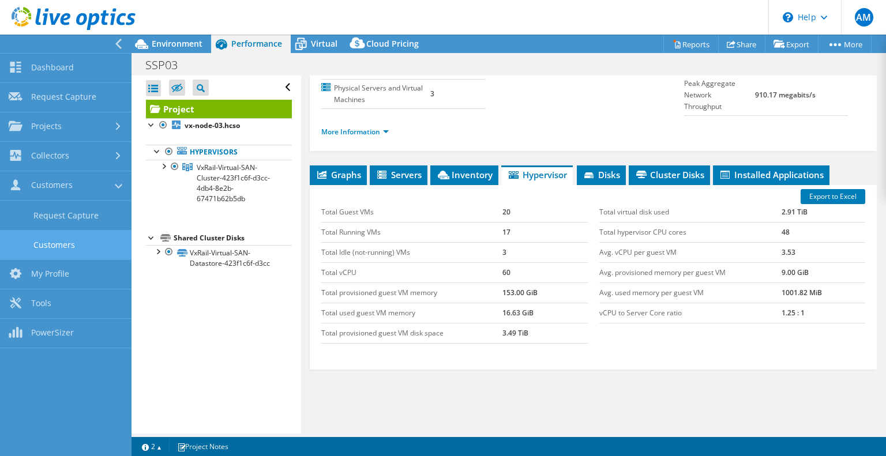 This screenshot has height=456, width=886. I want to click on span: AM, so click(864, 17).